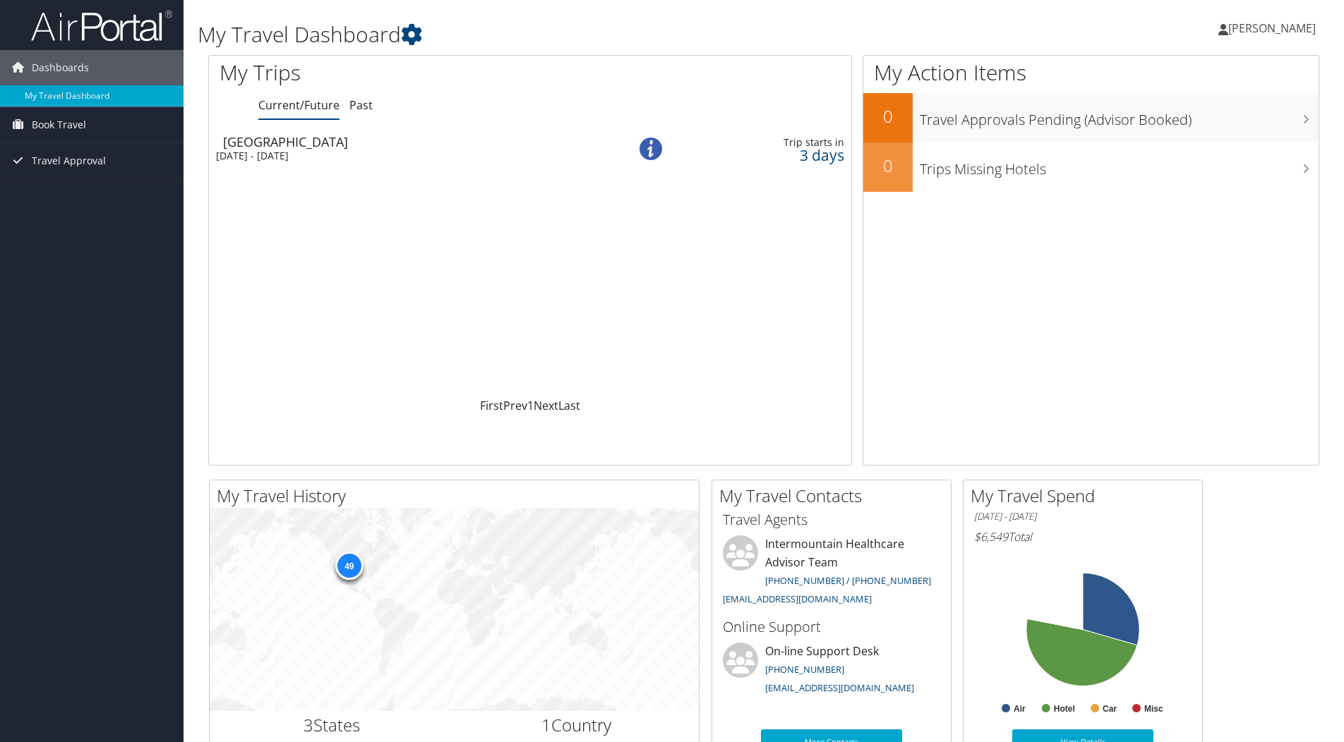 This screenshot has width=1344, height=742. What do you see at coordinates (59, 125) in the screenshot?
I see `span: Book Travel` at bounding box center [59, 125].